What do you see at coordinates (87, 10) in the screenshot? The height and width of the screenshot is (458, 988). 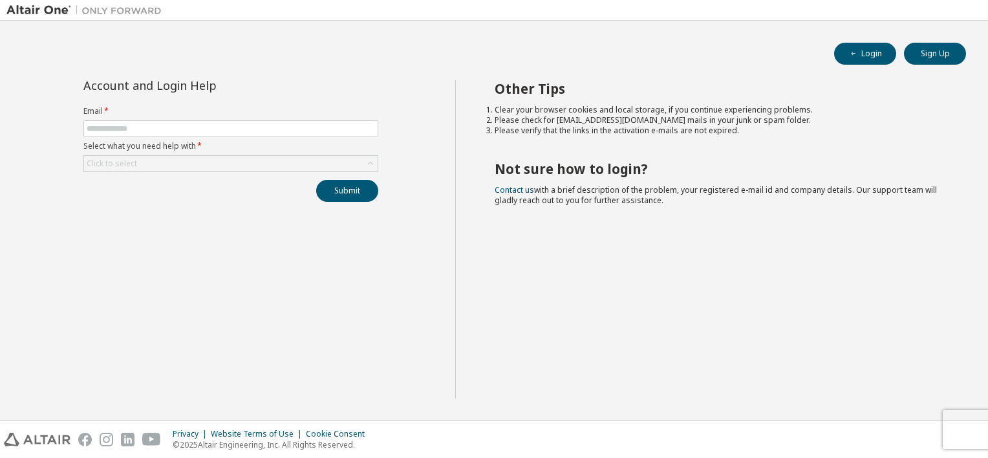 I see `img: Altair One` at bounding box center [87, 10].